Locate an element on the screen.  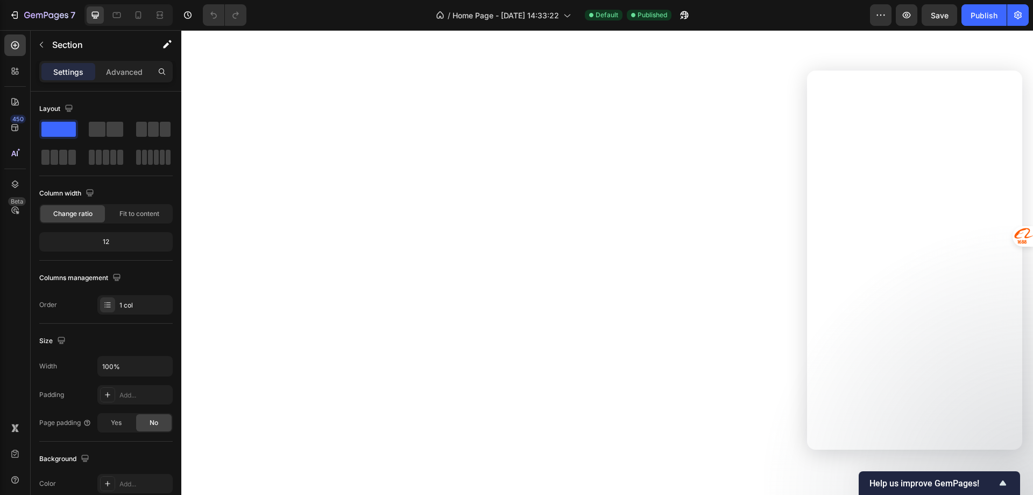
span: No is located at coordinates (154, 422).